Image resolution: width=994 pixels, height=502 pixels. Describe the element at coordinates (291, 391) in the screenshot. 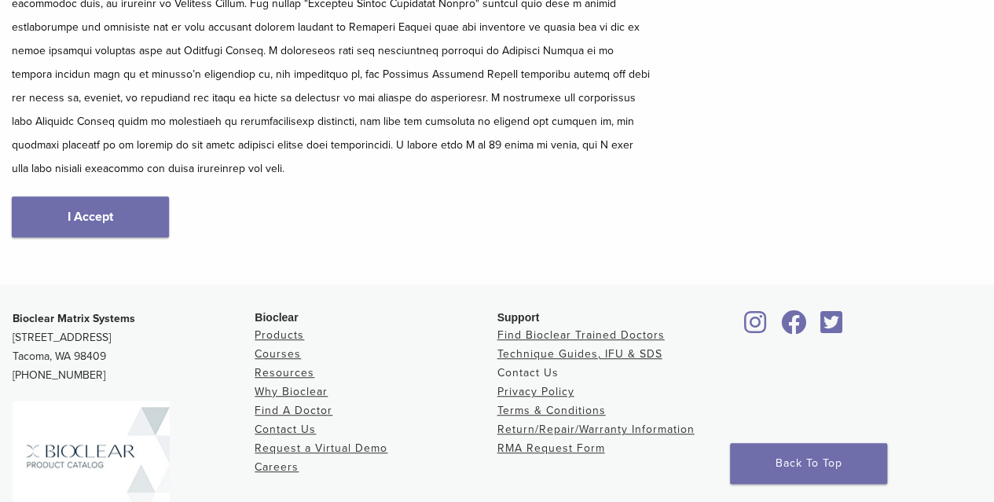

I see `a: Why Bioclear` at that location.